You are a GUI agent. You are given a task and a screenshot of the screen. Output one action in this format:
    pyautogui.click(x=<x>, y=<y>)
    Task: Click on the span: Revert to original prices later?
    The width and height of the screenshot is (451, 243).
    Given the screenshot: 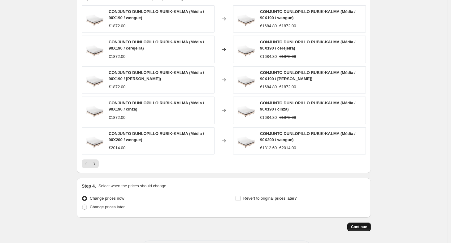 What is the action you would take?
    pyautogui.click(x=270, y=198)
    